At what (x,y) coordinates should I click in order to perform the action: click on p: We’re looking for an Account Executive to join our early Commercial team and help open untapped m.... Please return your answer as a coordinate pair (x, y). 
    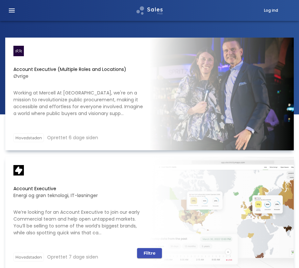
    Looking at the image, I should click on (78, 223).